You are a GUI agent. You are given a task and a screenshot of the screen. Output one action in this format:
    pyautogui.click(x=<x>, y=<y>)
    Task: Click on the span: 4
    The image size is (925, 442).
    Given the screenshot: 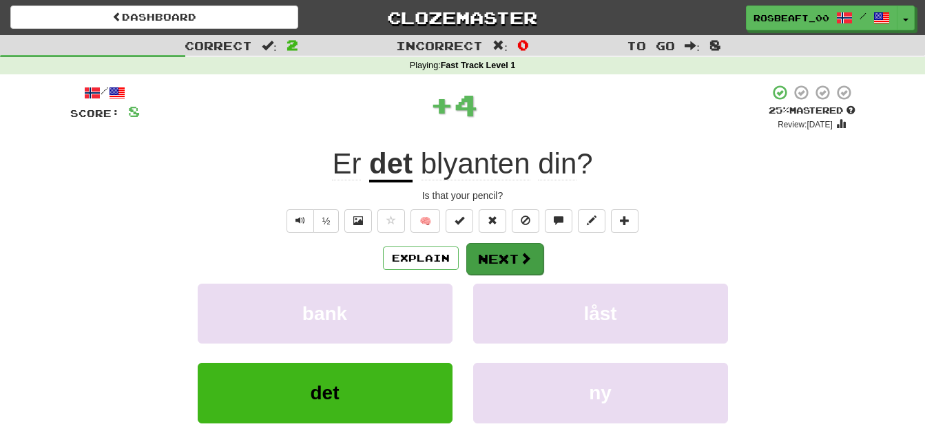 What is the action you would take?
    pyautogui.click(x=465, y=105)
    